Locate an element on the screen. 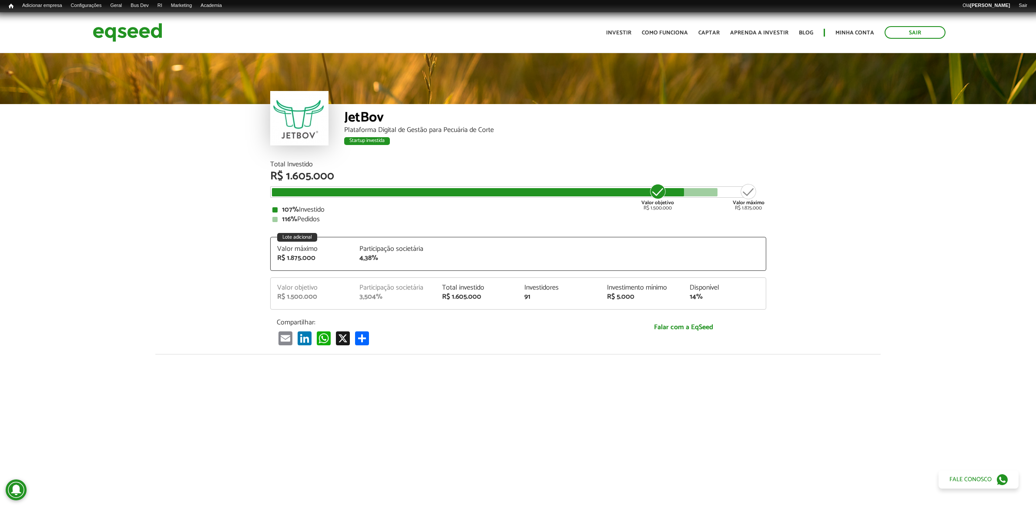 The image size is (1036, 506). a: WhatsApp is located at coordinates (324, 338).